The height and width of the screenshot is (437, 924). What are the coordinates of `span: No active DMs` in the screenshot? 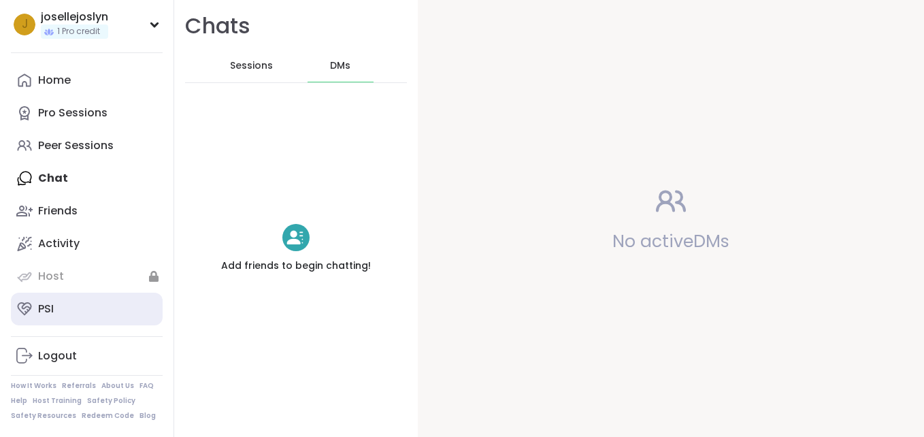 It's located at (671, 241).